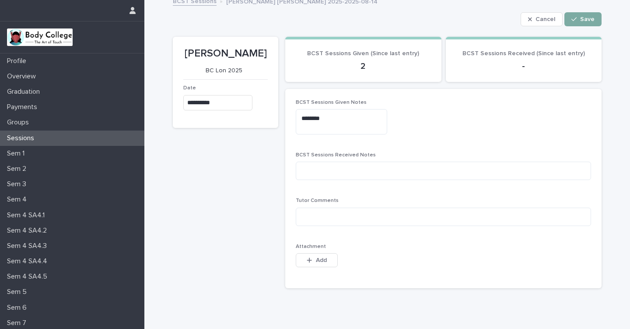  I want to click on p: Sem 1, so click(18, 153).